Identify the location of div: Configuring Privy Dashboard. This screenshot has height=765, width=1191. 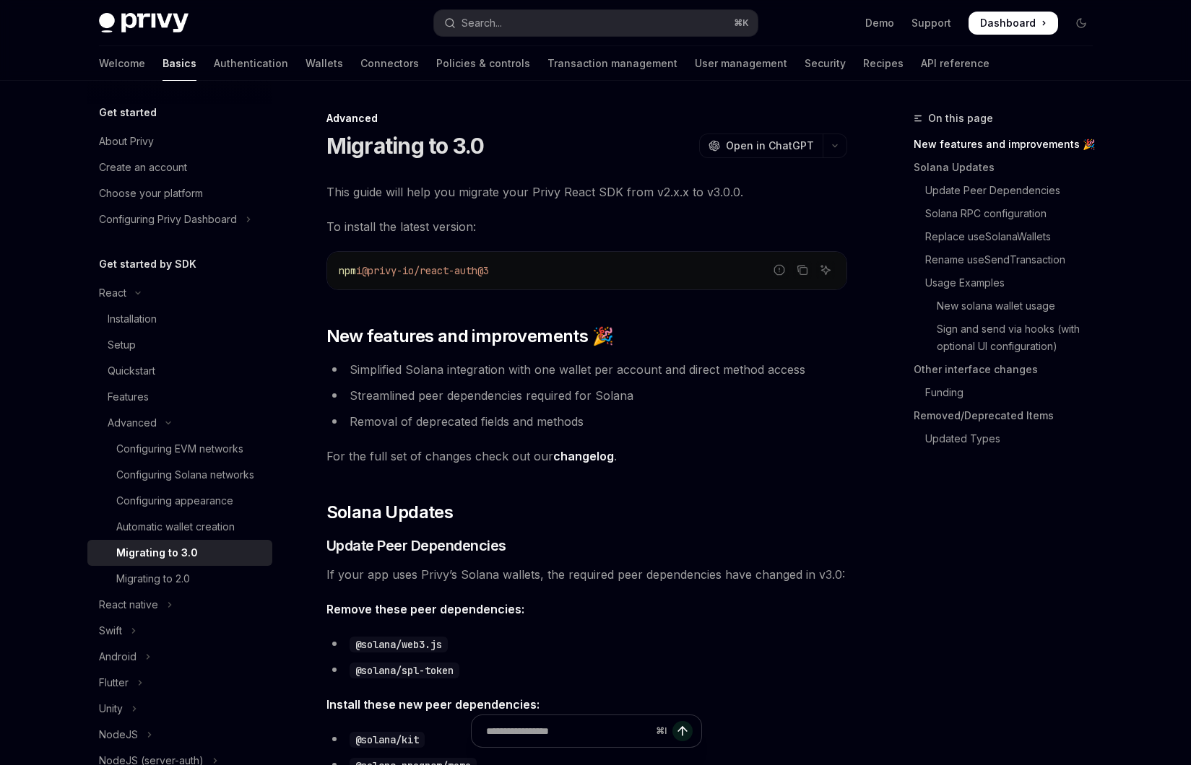
(168, 220).